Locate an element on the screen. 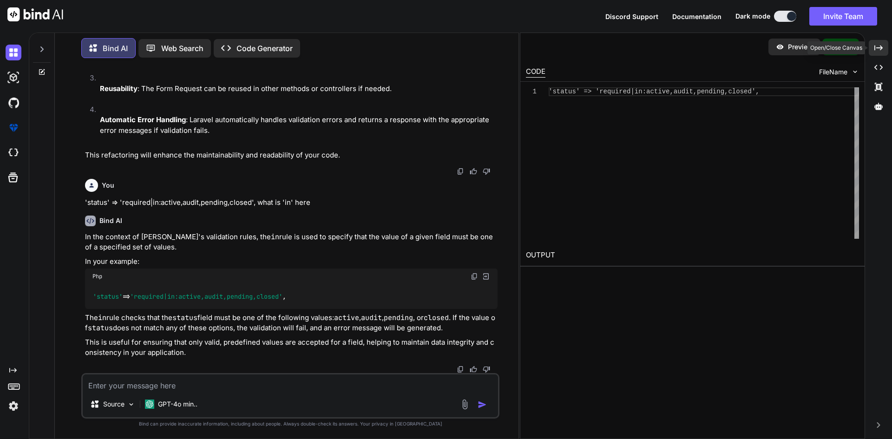  span: ed', is located at coordinates (752, 92).